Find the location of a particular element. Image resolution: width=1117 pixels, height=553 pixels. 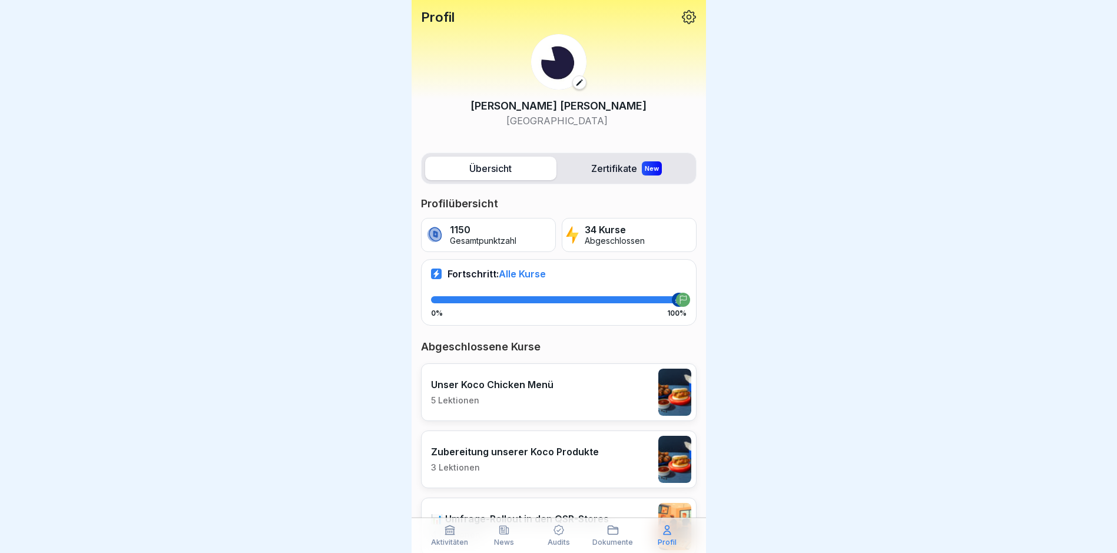

p: Audits is located at coordinates (559, 542).